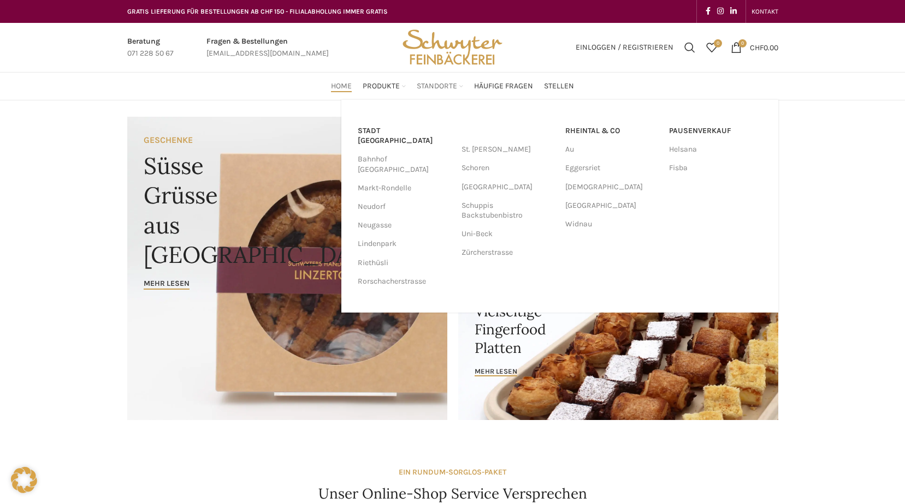 The height and width of the screenshot is (504, 905). What do you see at coordinates (720, 11) in the screenshot?
I see `a: Instagram social link` at bounding box center [720, 11].